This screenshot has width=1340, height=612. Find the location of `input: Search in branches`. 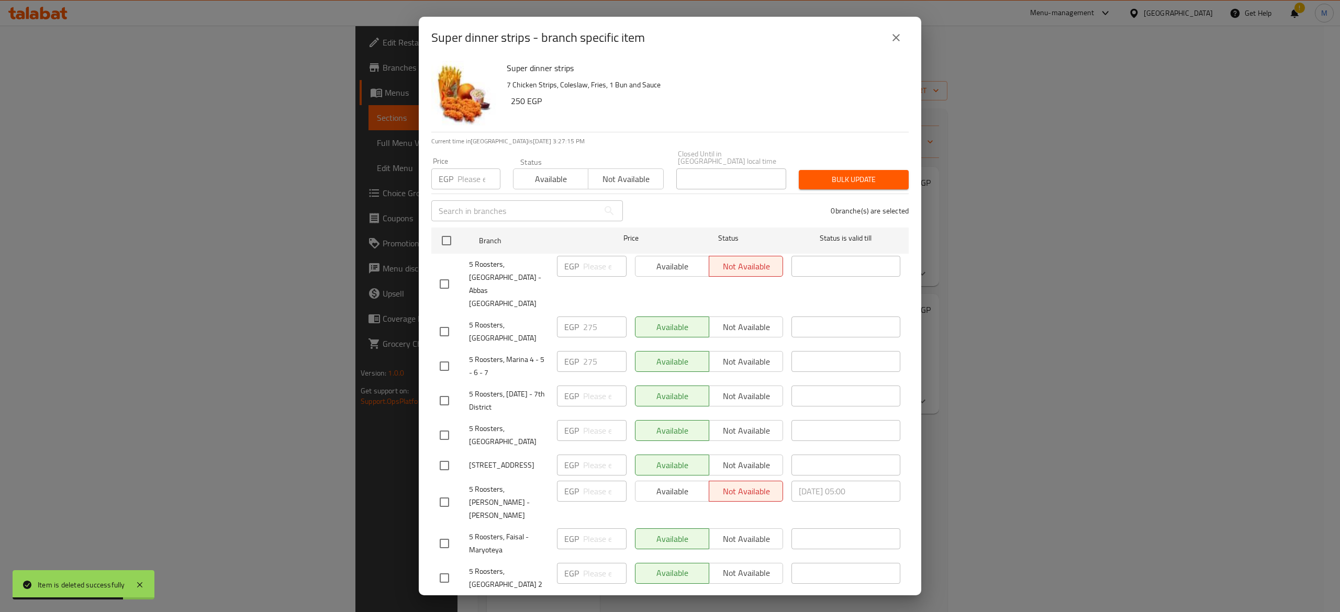

input: Search in branches is located at coordinates (515, 211).